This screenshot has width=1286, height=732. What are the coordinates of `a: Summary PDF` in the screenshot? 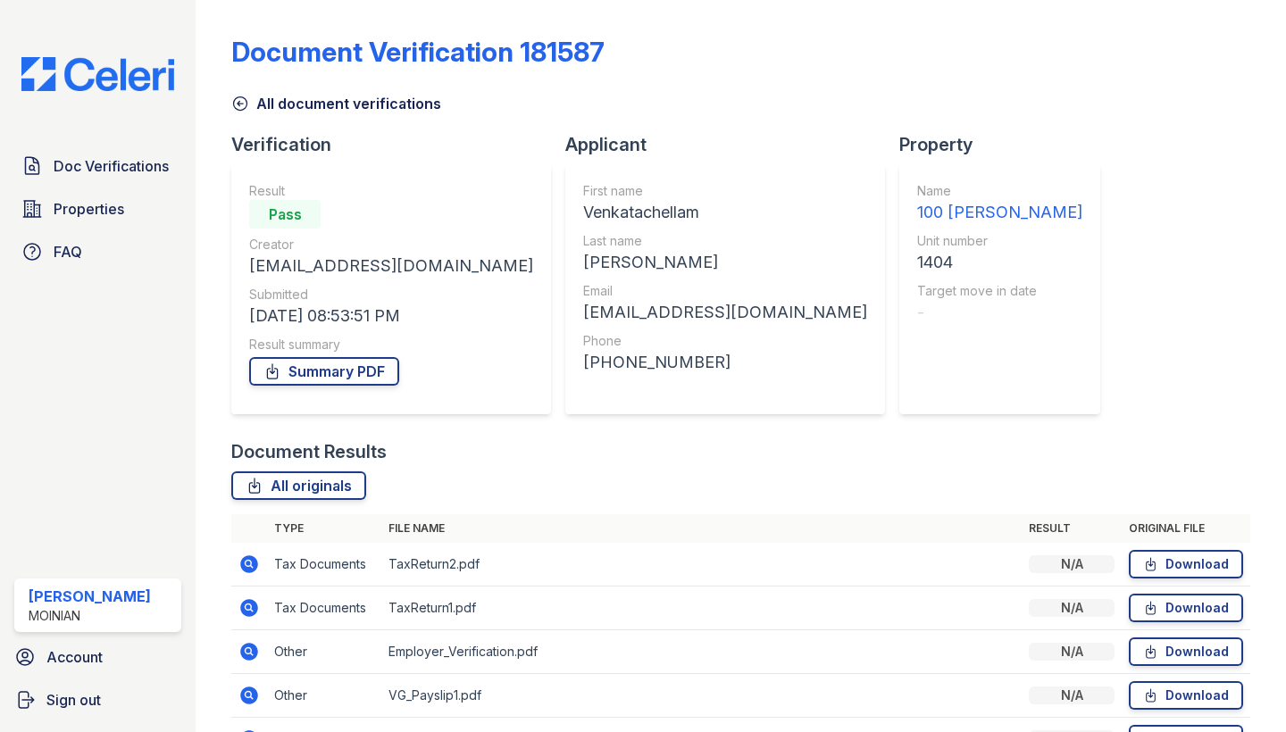 It's located at (324, 371).